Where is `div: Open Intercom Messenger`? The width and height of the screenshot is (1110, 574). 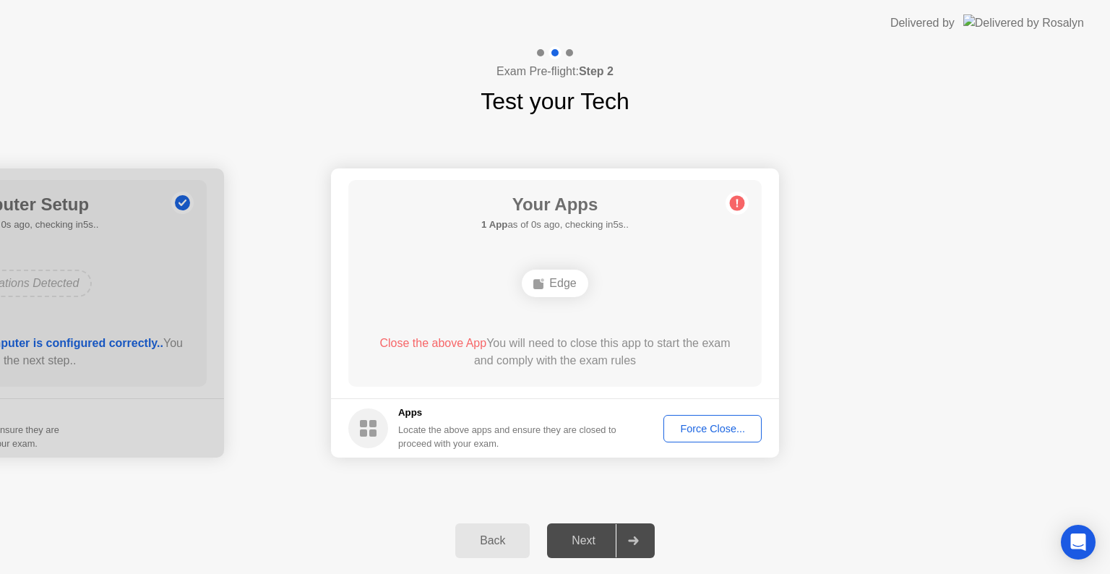 div: Open Intercom Messenger is located at coordinates (1078, 542).